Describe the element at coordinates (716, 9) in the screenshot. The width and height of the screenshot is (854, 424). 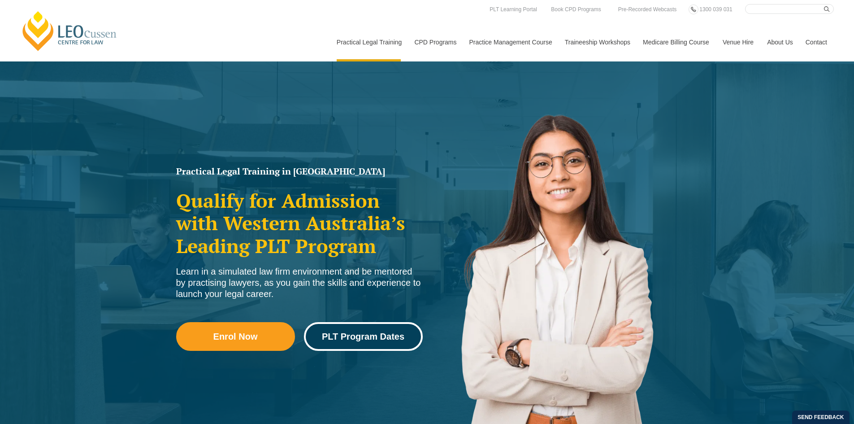
I see `span: 1300 039 031` at that location.